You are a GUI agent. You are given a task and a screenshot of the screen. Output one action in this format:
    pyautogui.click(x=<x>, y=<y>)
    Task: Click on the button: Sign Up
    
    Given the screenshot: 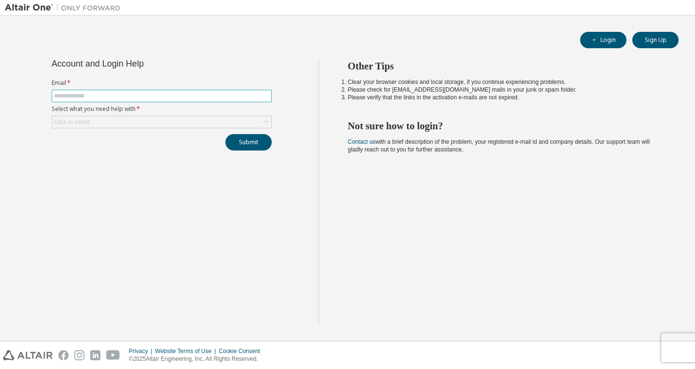 What is the action you would take?
    pyautogui.click(x=656, y=40)
    